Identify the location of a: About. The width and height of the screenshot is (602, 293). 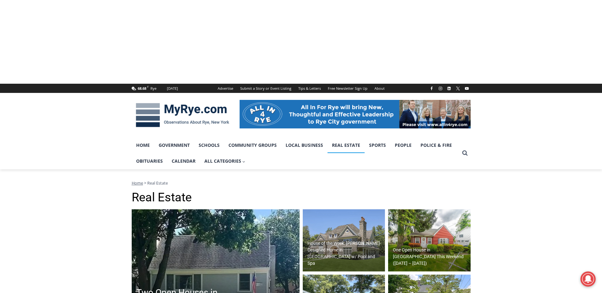
(380, 88).